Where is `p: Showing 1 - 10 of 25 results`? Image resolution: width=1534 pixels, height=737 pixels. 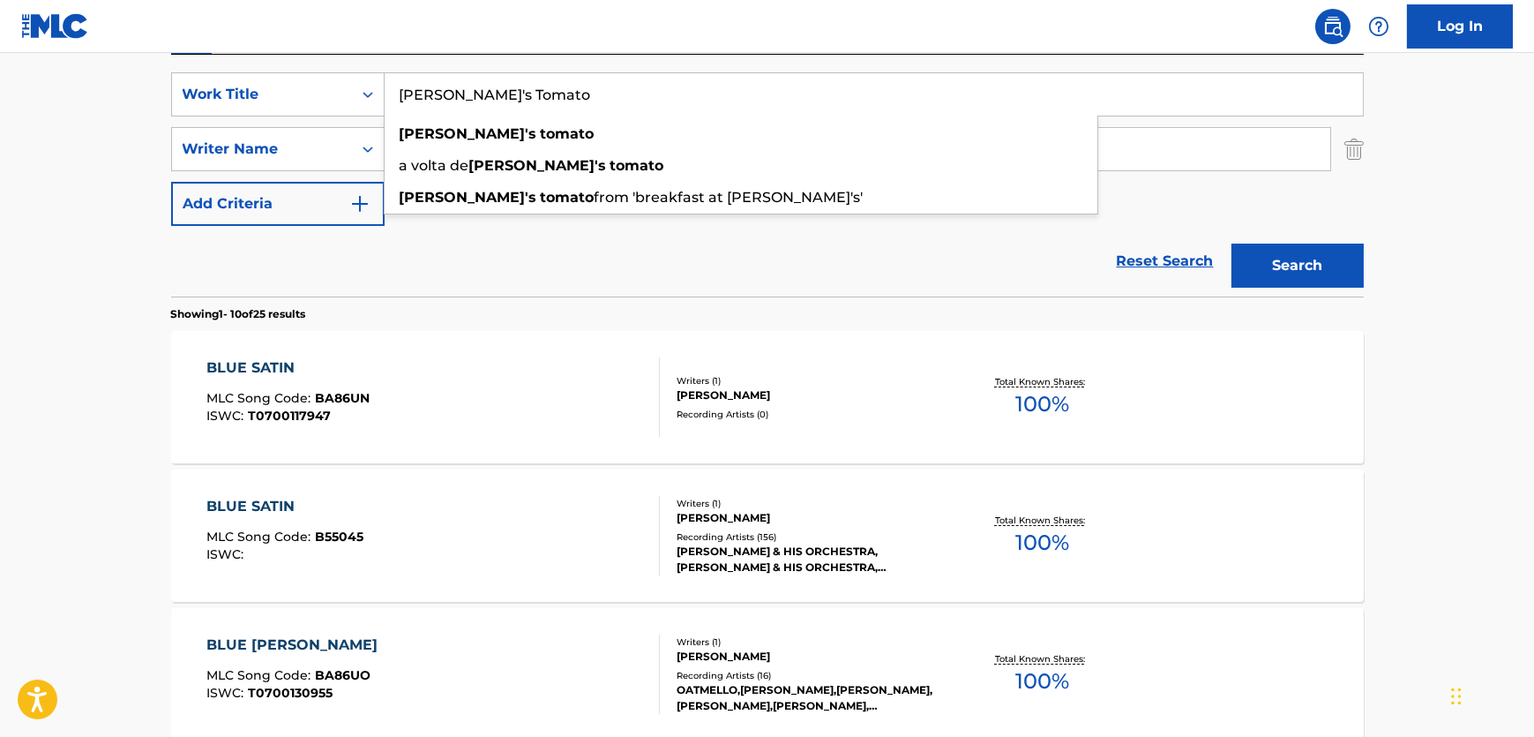 p: Showing 1 - 10 of 25 results is located at coordinates (238, 314).